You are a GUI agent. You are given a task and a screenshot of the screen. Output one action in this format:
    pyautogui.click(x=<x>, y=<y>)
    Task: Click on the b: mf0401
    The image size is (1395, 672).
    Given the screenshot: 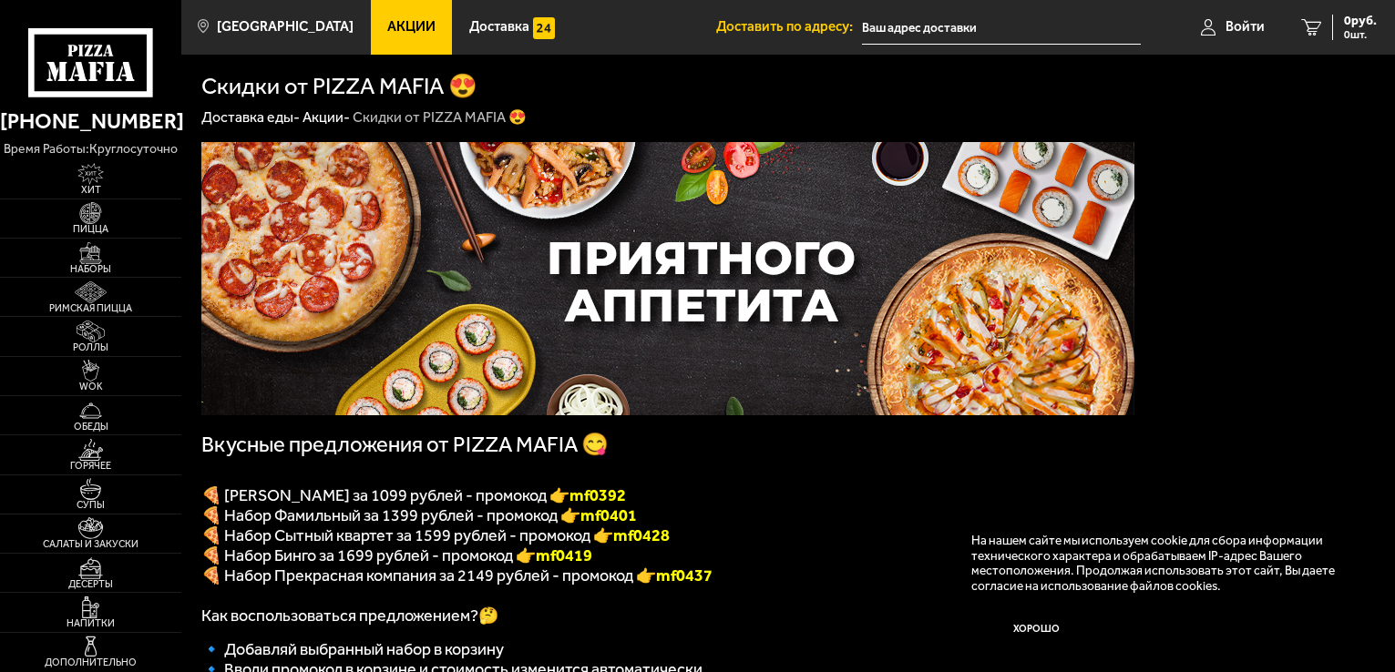 What is the action you would take?
    pyautogui.click(x=609, y=516)
    